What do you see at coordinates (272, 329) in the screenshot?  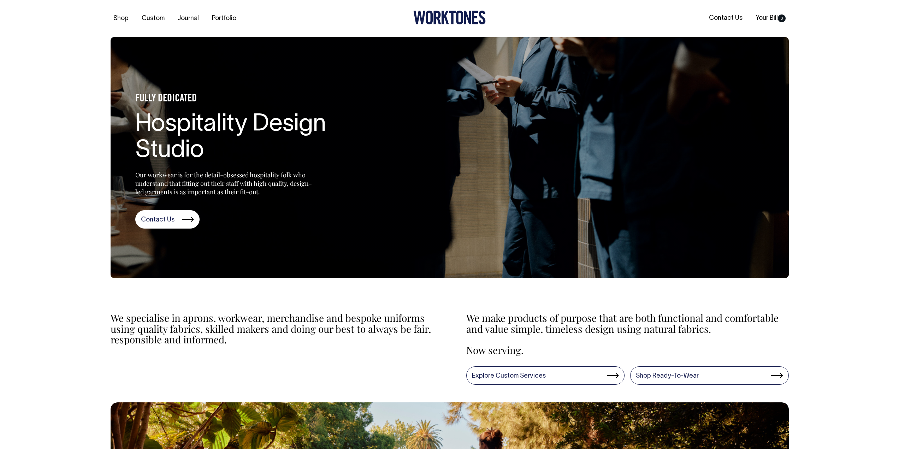 I see `p: We specialise in aprons, workwear, merchandise and bespoke uniforms using quality fabrics, skille...` at bounding box center [272, 329].